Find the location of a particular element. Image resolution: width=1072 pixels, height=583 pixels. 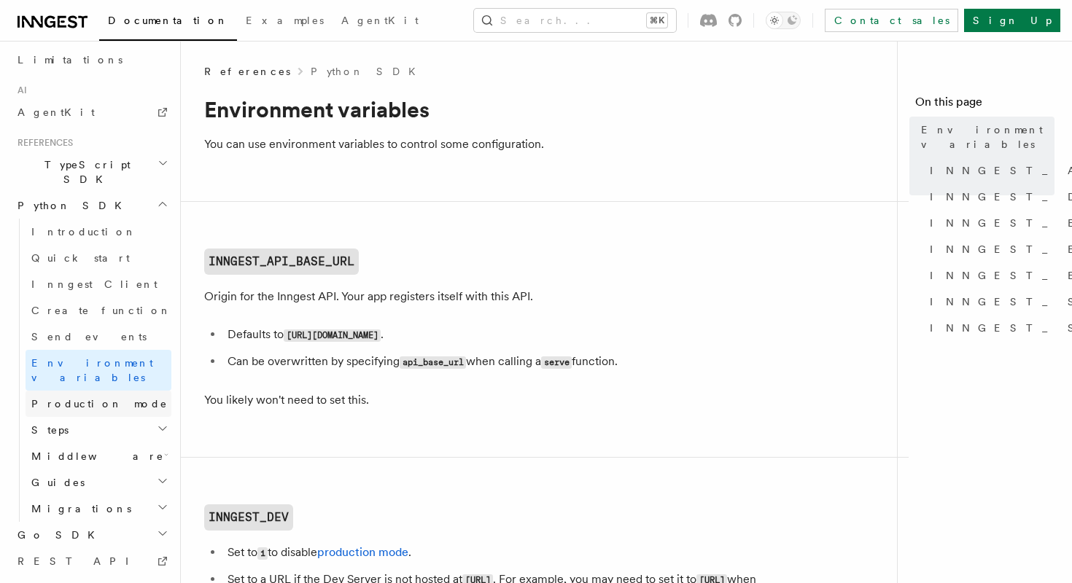

button: Middleware is located at coordinates (98, 456).